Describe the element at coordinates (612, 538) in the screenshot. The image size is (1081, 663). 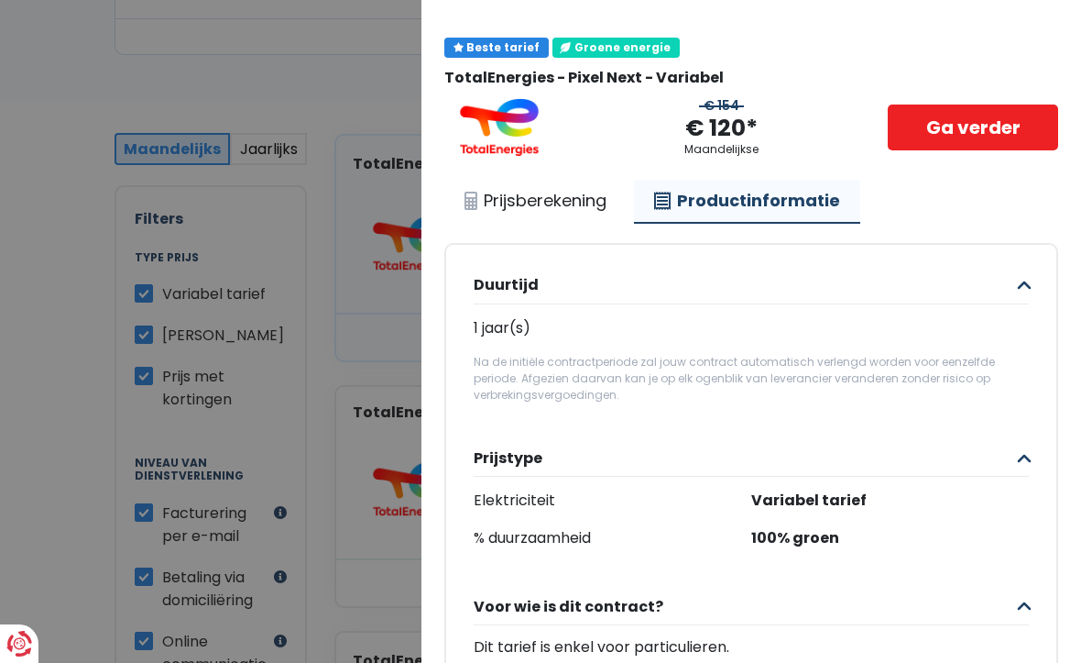
I see `span: % duurzaamheid` at that location.